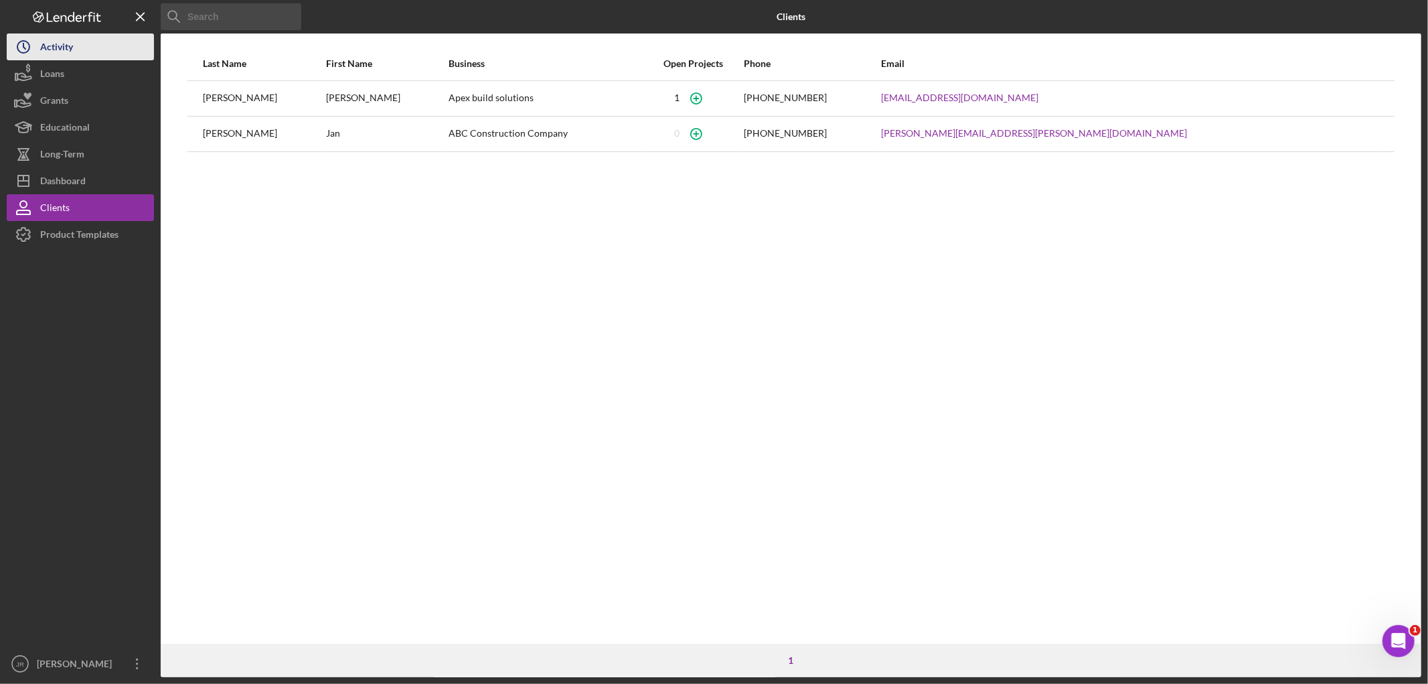 This screenshot has width=1428, height=684. Describe the element at coordinates (677, 133) in the screenshot. I see `div: 0` at that location.